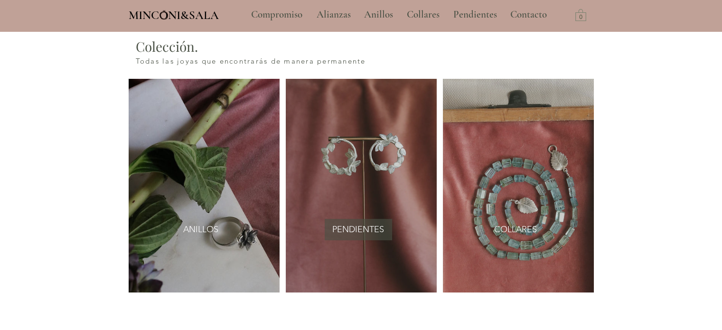 Image resolution: width=722 pixels, height=330 pixels. What do you see at coordinates (529, 15) in the screenshot?
I see `a: Contacto` at bounding box center [529, 15].